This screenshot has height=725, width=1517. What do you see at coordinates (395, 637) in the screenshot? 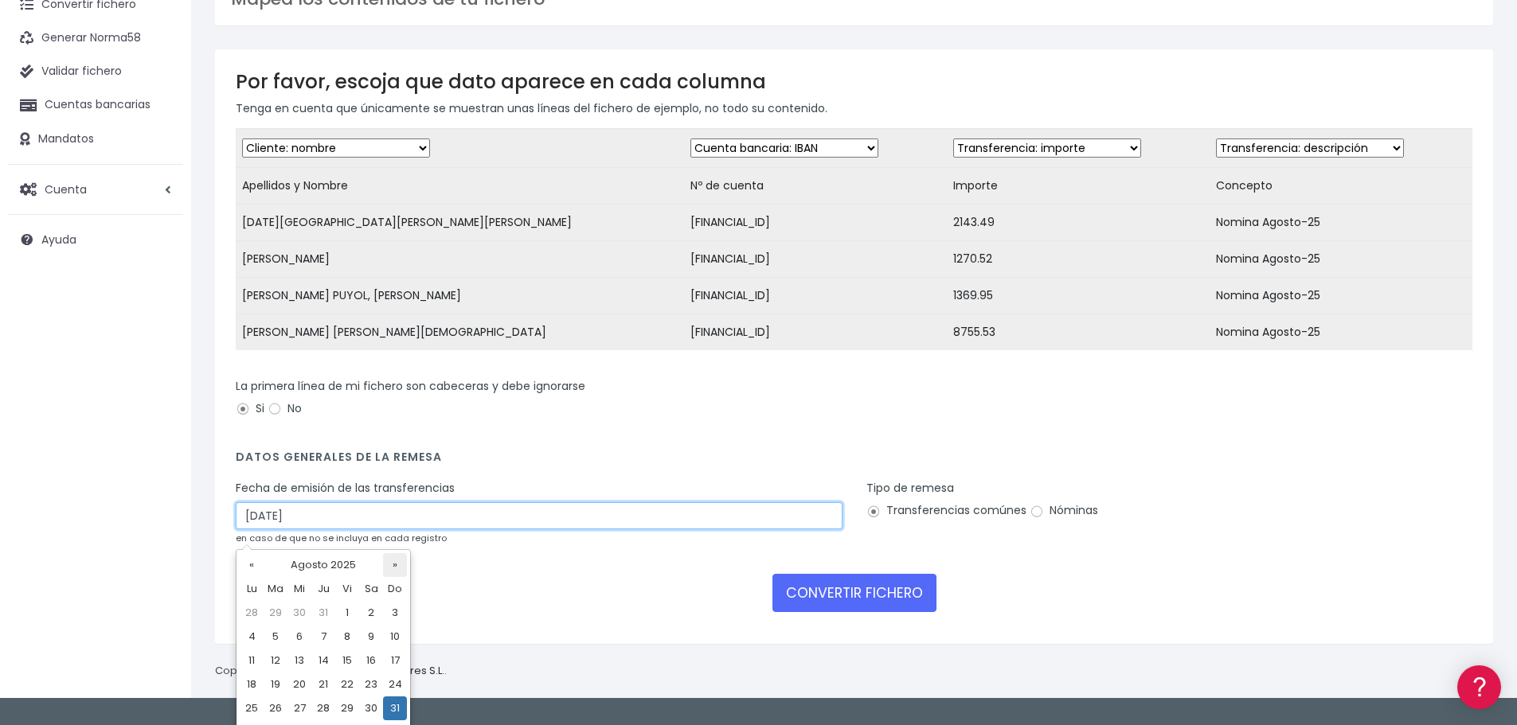
I see `td: 10` at bounding box center [395, 637].